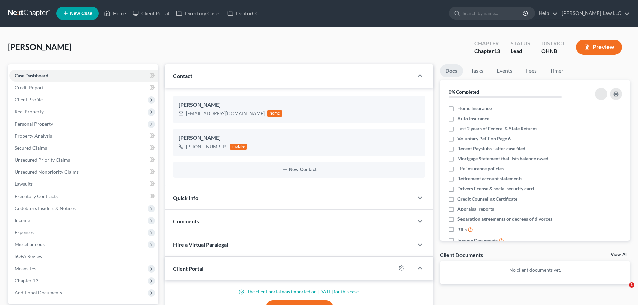  Describe the element at coordinates (484, 139) in the screenshot. I see `span: Voluntary Petition Page 6` at that location.